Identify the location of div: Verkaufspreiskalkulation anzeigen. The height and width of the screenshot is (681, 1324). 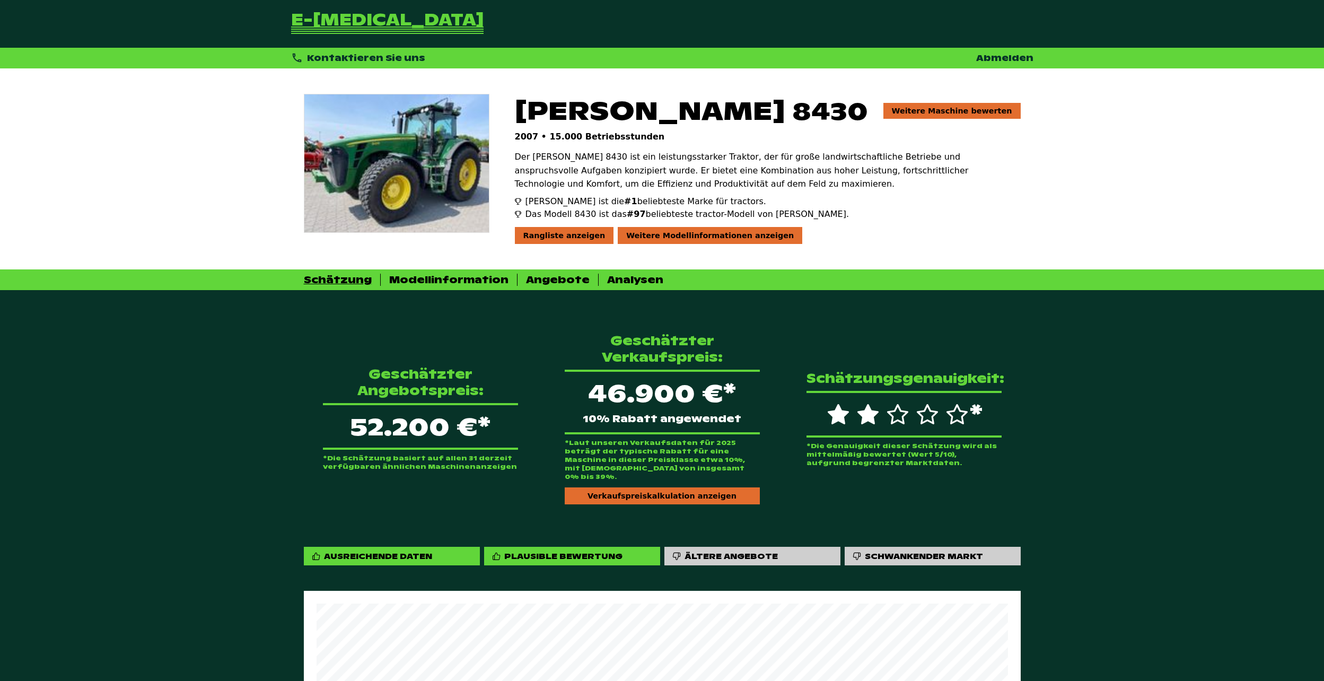
(662, 496).